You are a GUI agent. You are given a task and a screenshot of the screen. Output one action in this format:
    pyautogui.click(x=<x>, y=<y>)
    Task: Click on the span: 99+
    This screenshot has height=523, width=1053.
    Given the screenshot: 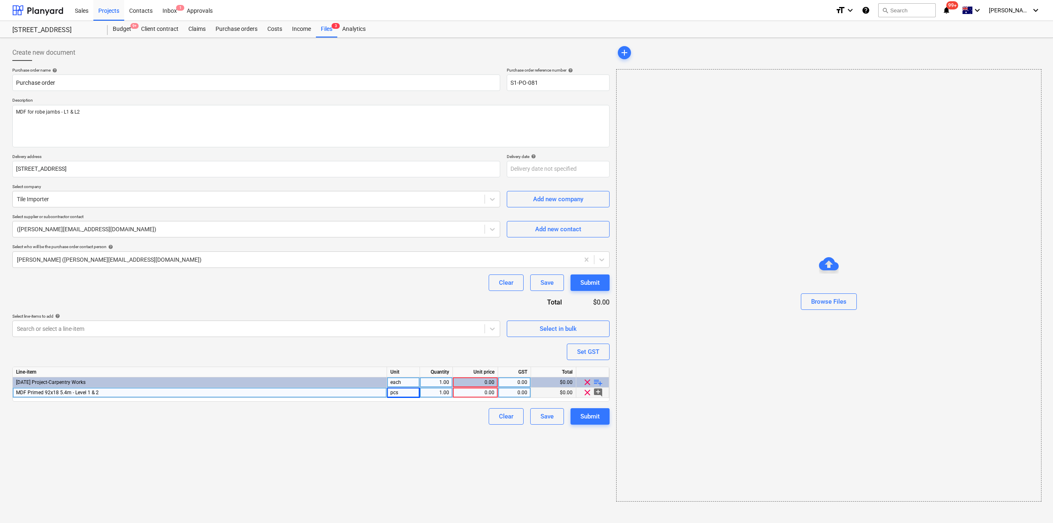 What is the action you would take?
    pyautogui.click(x=952, y=5)
    